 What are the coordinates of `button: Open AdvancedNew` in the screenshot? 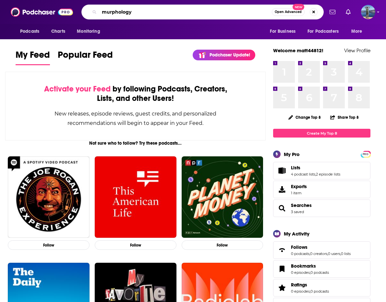 It's located at (288, 12).